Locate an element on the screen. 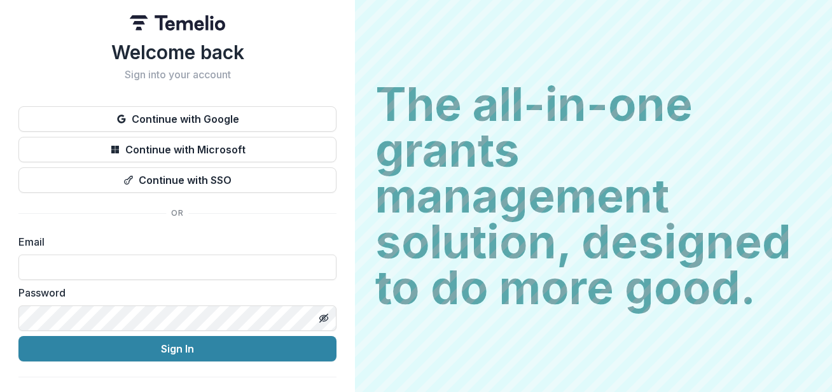 The height and width of the screenshot is (392, 832). h1: Welcome back is located at coordinates (178, 52).